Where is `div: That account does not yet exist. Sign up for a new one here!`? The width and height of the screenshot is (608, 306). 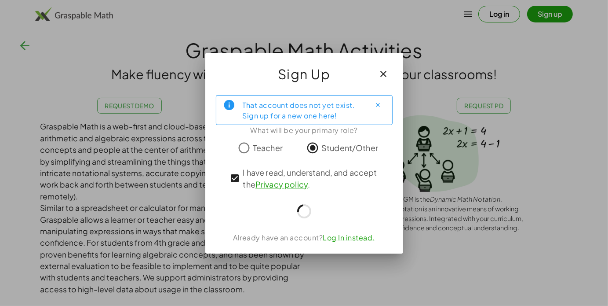
div: That account does not yet exist. Sign up for a new one here! is located at coordinates (303, 110).